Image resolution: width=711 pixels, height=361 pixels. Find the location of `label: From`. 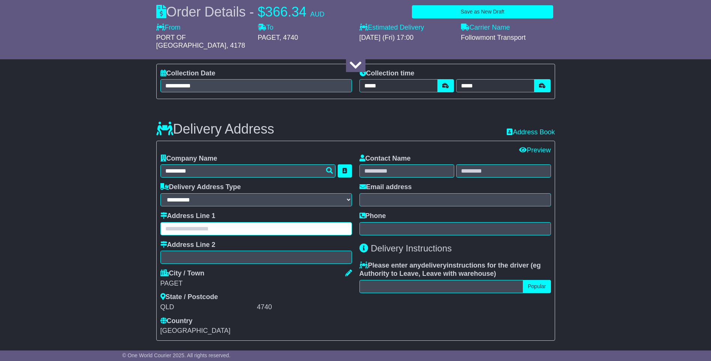

label: From is located at coordinates (168, 28).